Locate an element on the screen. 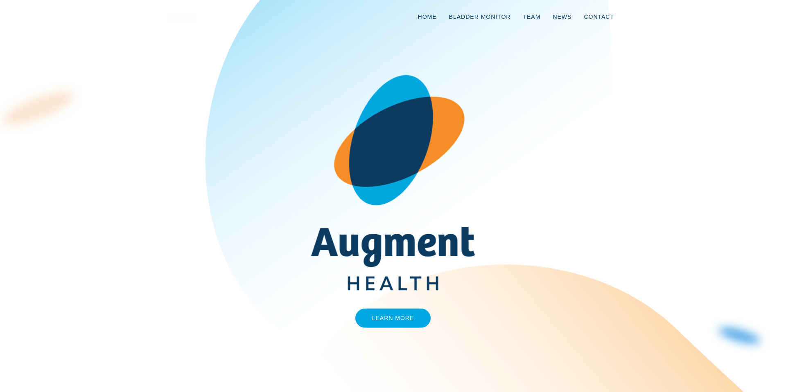 The image size is (786, 392). a: News is located at coordinates (562, 17).